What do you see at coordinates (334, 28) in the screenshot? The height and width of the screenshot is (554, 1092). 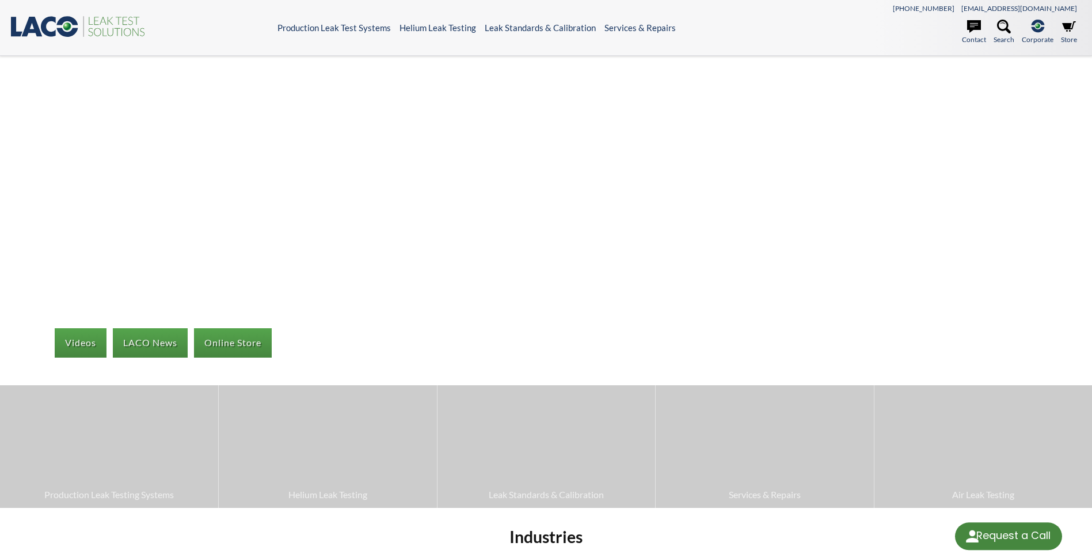 I see `a: Production Leak Test Systems` at bounding box center [334, 28].